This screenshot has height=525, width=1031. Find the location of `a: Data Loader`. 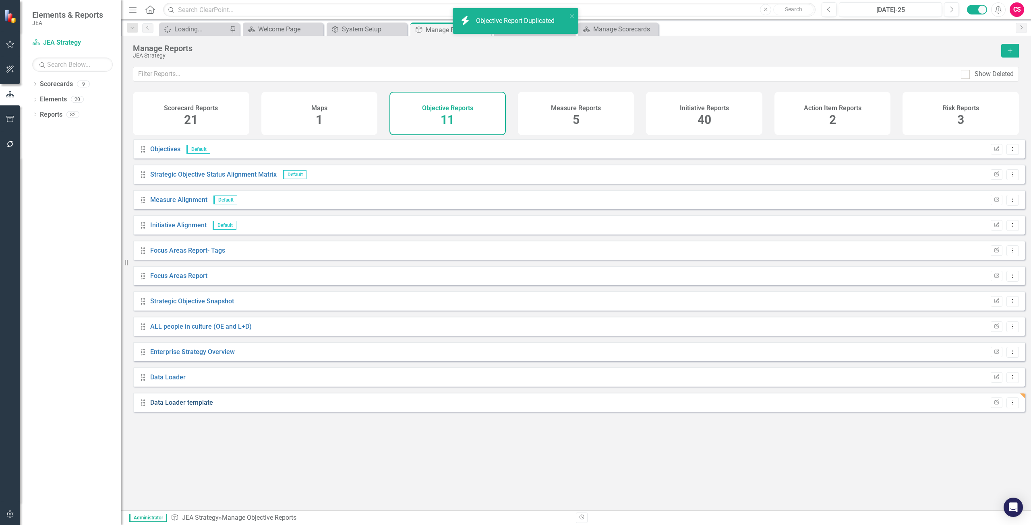

a: Data Loader is located at coordinates (168, 377).